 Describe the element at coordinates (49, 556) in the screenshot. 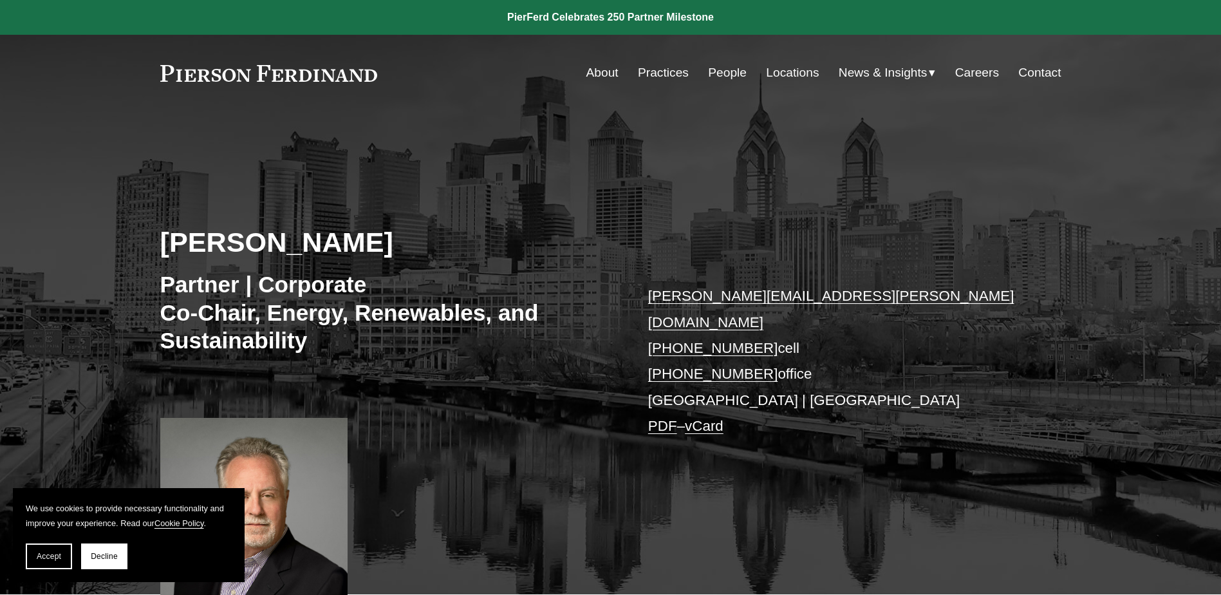

I see `span: Accept` at that location.